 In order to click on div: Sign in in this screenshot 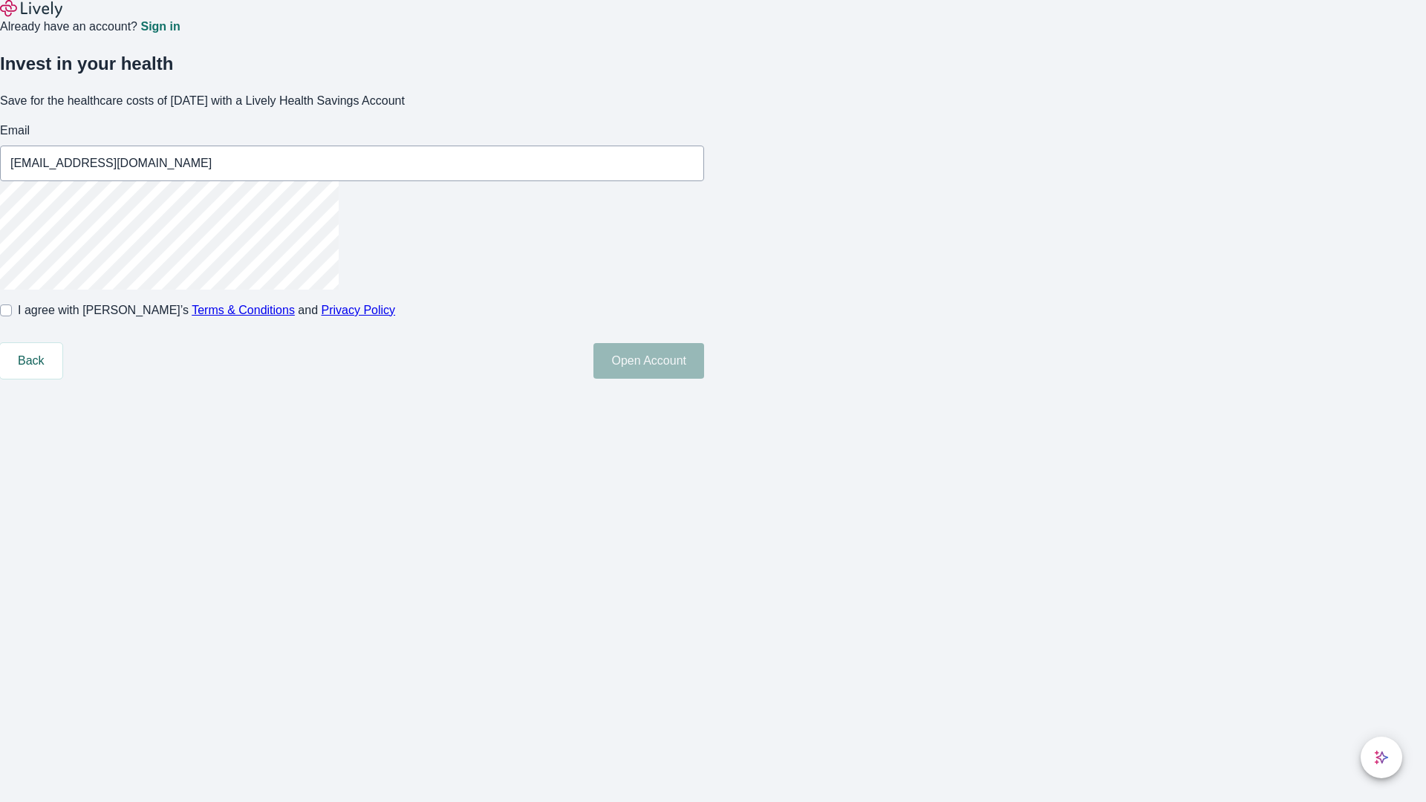, I will do `click(160, 27)`.